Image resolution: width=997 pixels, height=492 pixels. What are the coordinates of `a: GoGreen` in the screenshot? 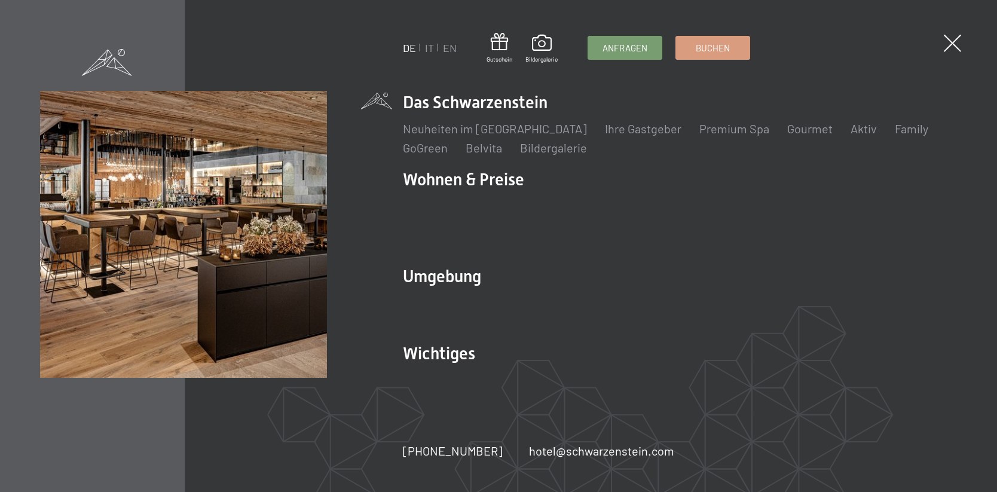 It's located at (425, 148).